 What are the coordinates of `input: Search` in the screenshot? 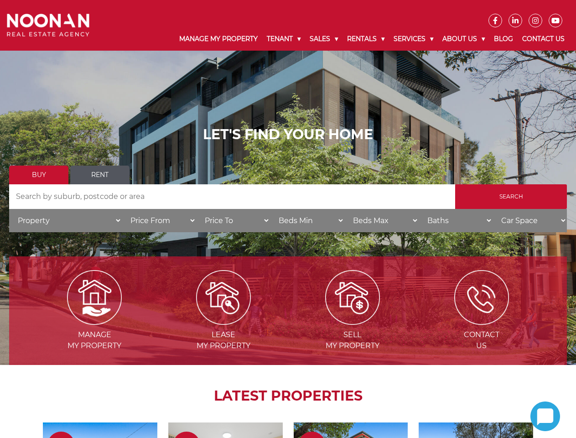 It's located at (511, 197).